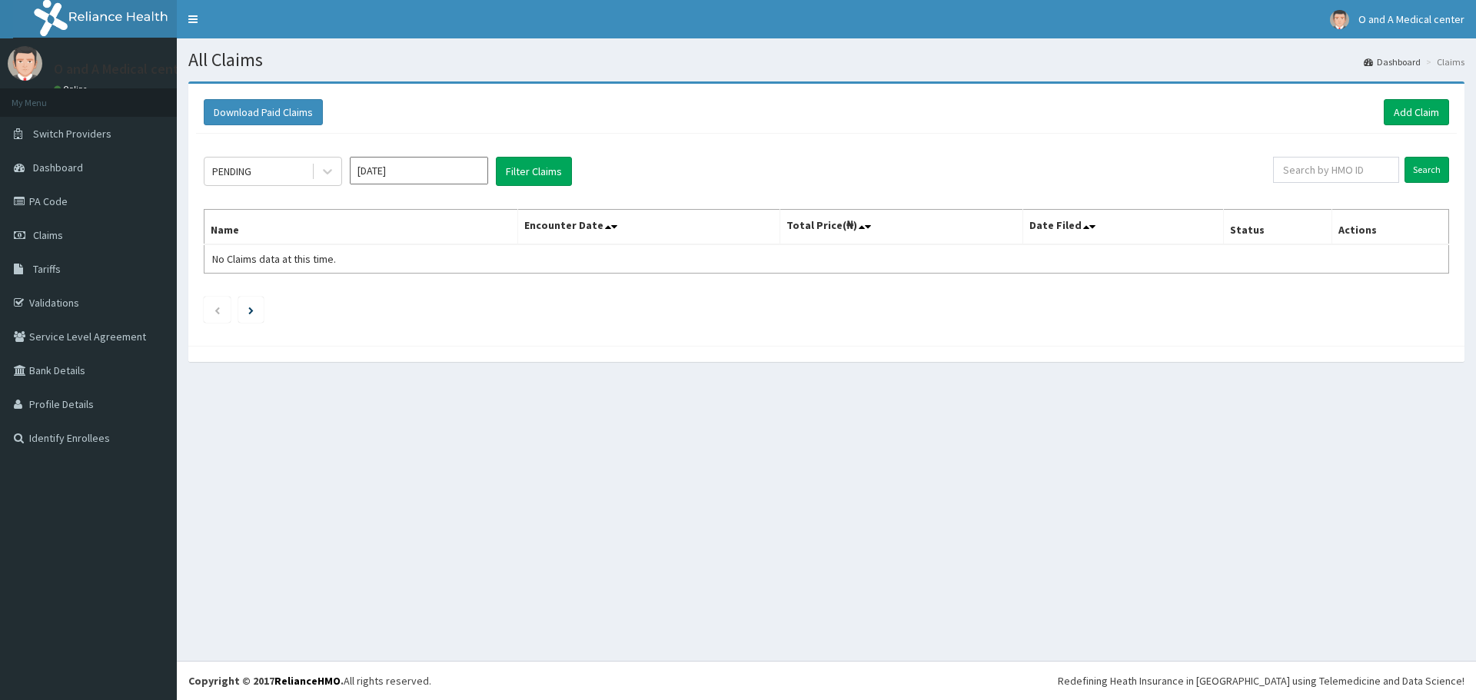 Image resolution: width=1476 pixels, height=700 pixels. I want to click on th: Total Price(₦), so click(901, 228).